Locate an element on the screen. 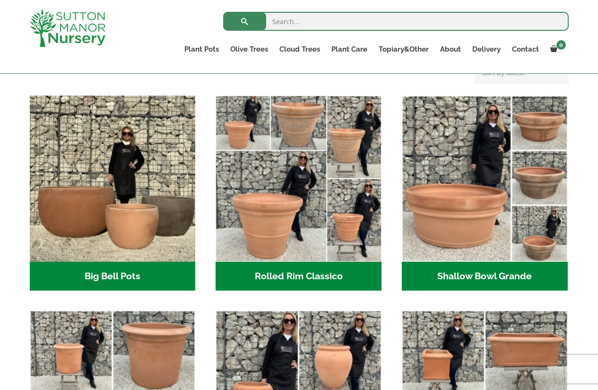 The image size is (598, 390). span: 0 is located at coordinates (562, 45).